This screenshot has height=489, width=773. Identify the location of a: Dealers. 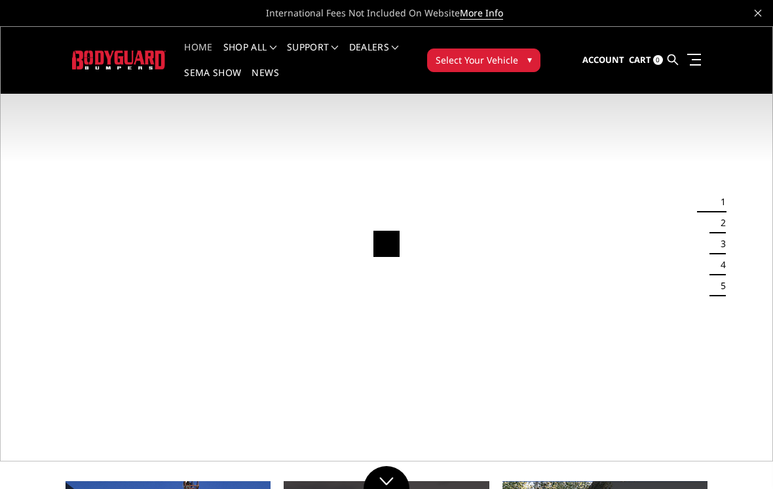
(374, 55).